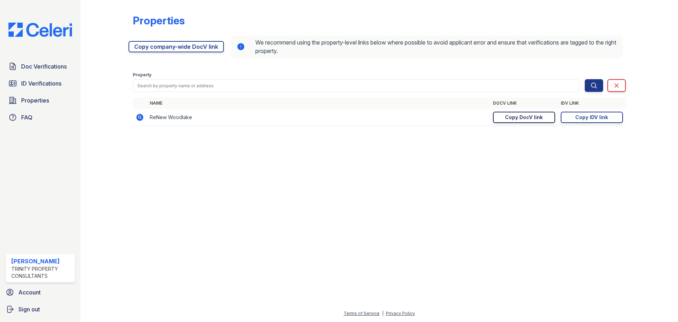 The image size is (678, 322). I want to click on div: Trinity Property Consultants, so click(42, 272).